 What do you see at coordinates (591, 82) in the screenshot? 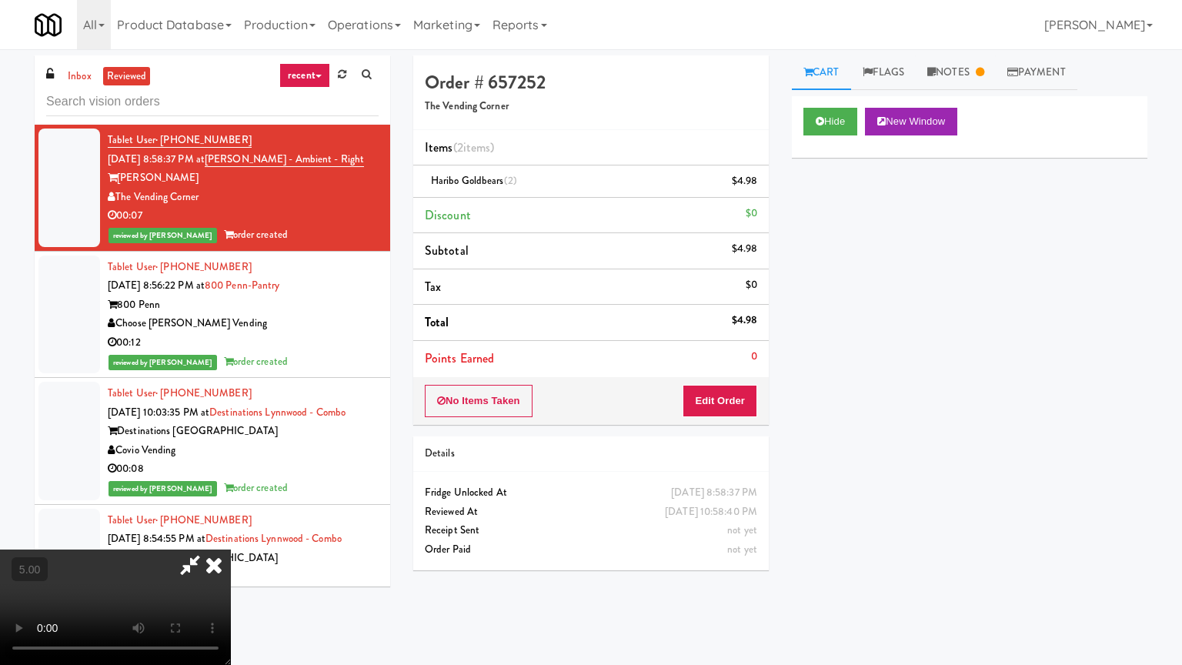
I see `h4: Order # 657252` at bounding box center [591, 82].